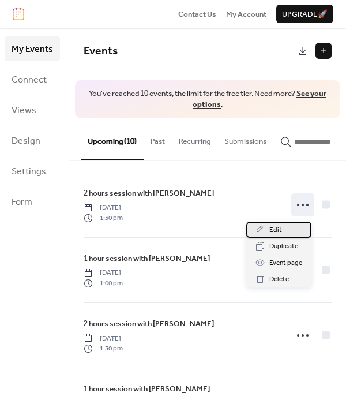  I want to click on span: My Events, so click(32, 49).